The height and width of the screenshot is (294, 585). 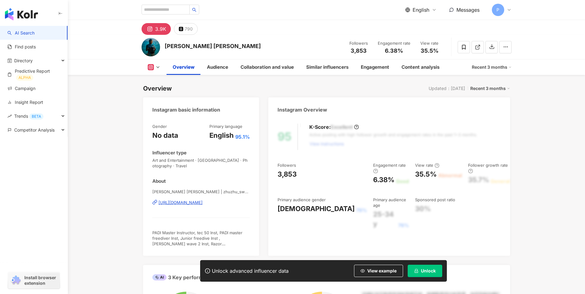 I want to click on span: View example, so click(x=382, y=271).